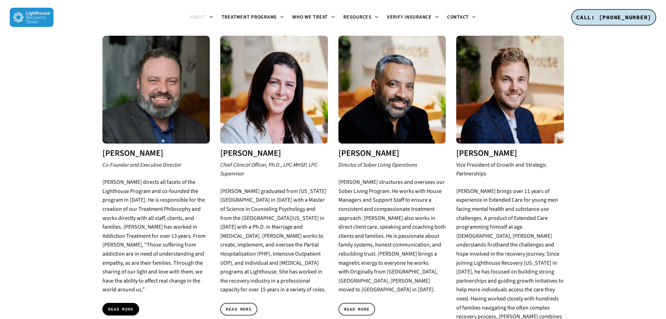 The width and height of the screenshot is (666, 319). What do you see at coordinates (31, 17) in the screenshot?
I see `img: Lighthouse Recovery Texas` at bounding box center [31, 17].